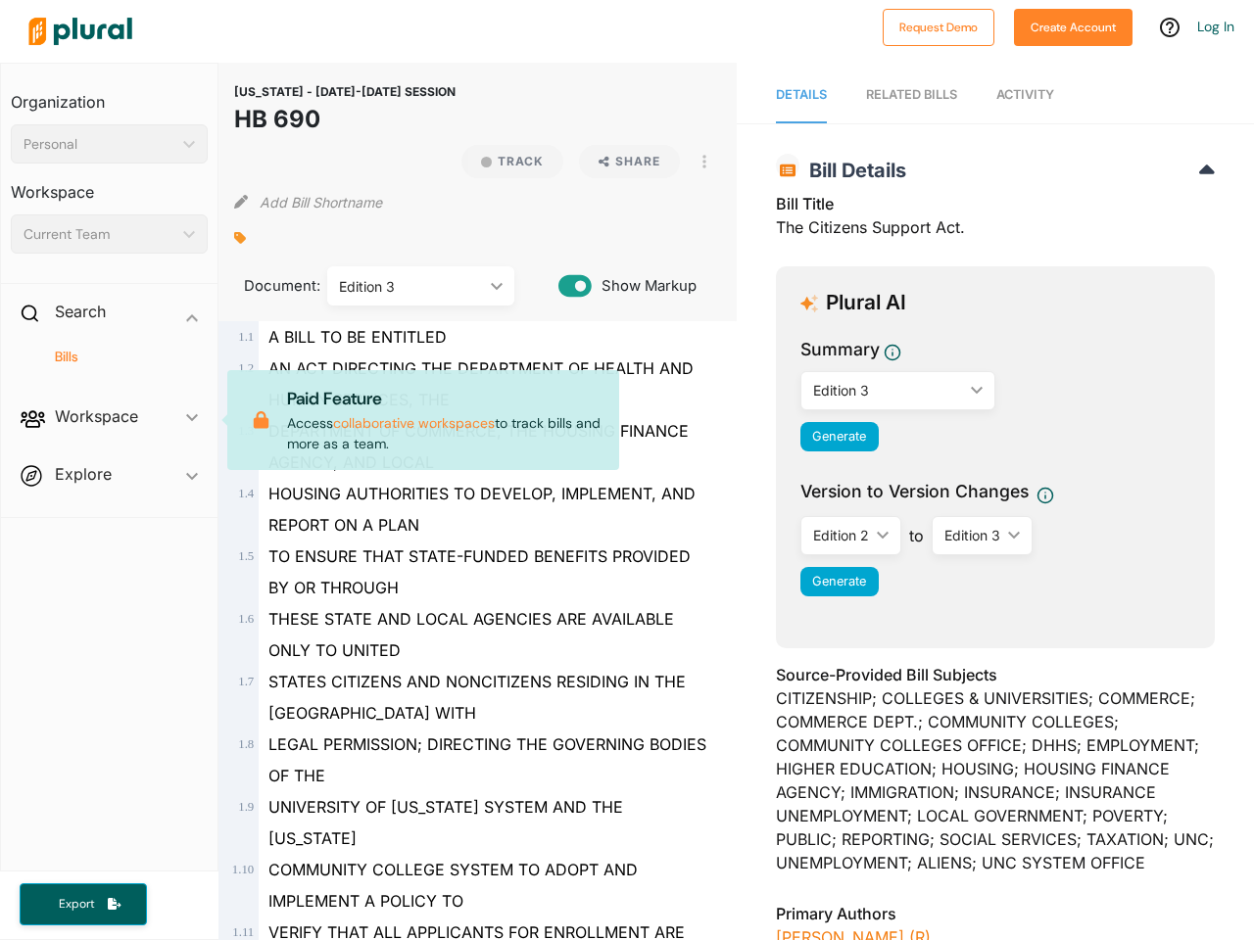 This screenshot has width=1254, height=940. I want to click on div: CITIZENSHIP; COLLEGES & UNIVERSITIES; COMMERCE; COMMERCE DEPT.; COMMUNITY COLLEGES; COMMUNITY COL..., so click(995, 745).